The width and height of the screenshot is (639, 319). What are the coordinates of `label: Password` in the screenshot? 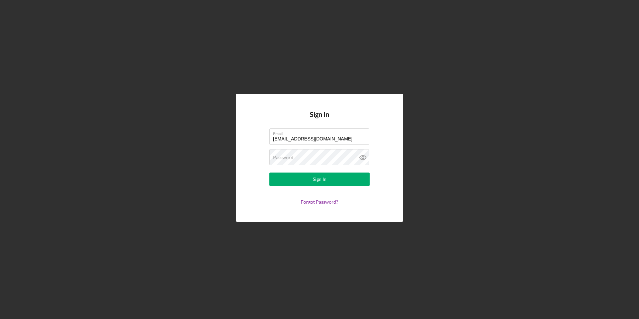 It's located at (283, 157).